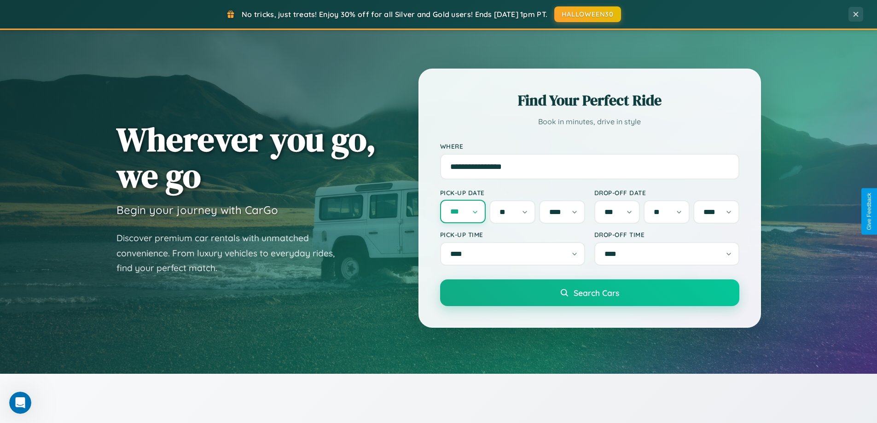 The image size is (877, 423). I want to click on button: HALLOWEEN30, so click(587, 14).